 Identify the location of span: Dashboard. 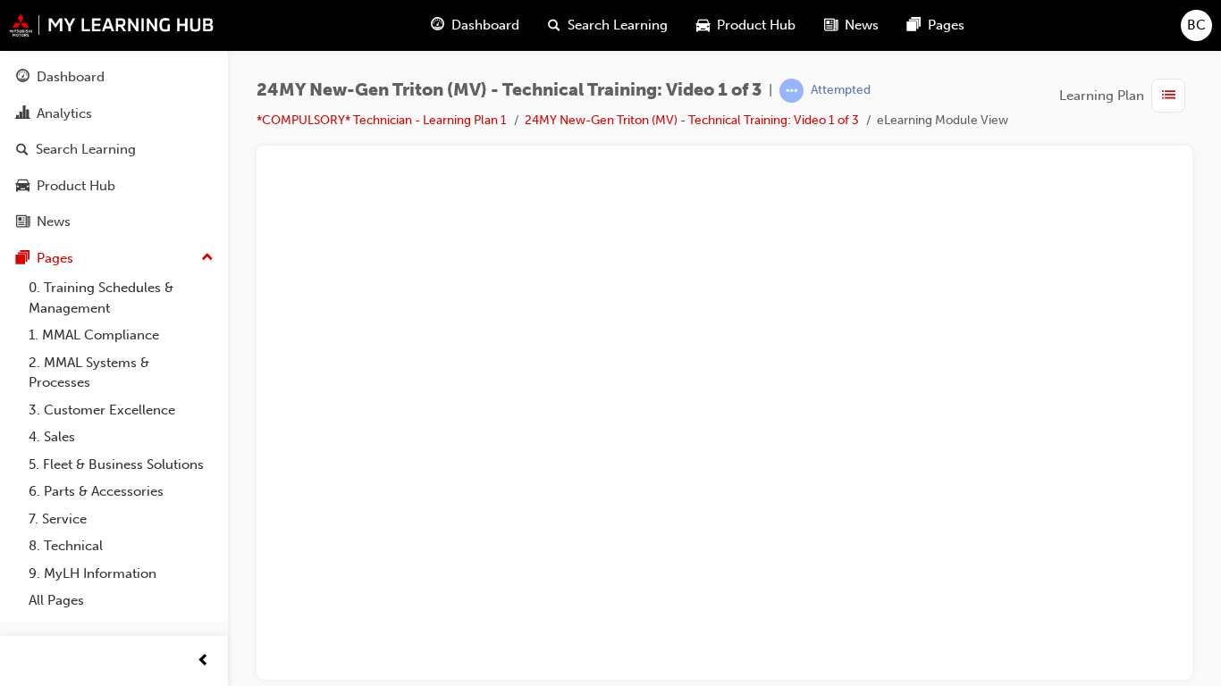
(485, 25).